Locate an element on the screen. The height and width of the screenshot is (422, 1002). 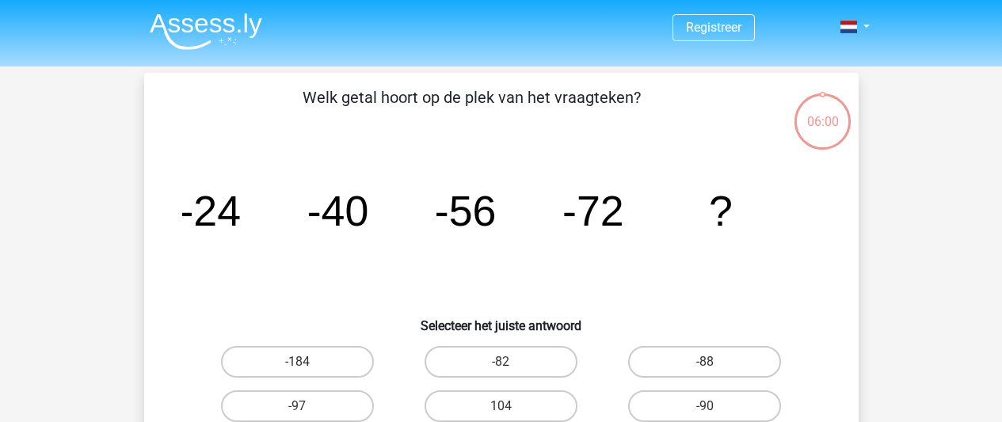
tspan: -56 is located at coordinates (465, 211).